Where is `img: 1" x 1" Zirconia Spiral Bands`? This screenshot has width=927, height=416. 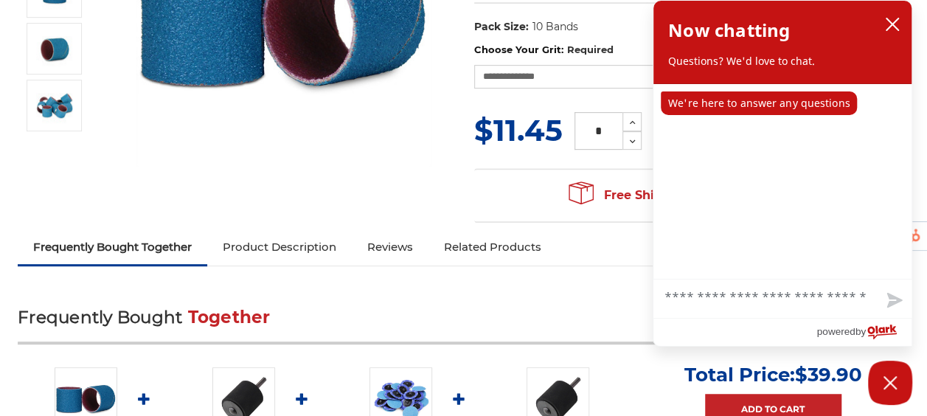
img: 1" x 1" Zirconia Spiral Bands is located at coordinates (55, 105).